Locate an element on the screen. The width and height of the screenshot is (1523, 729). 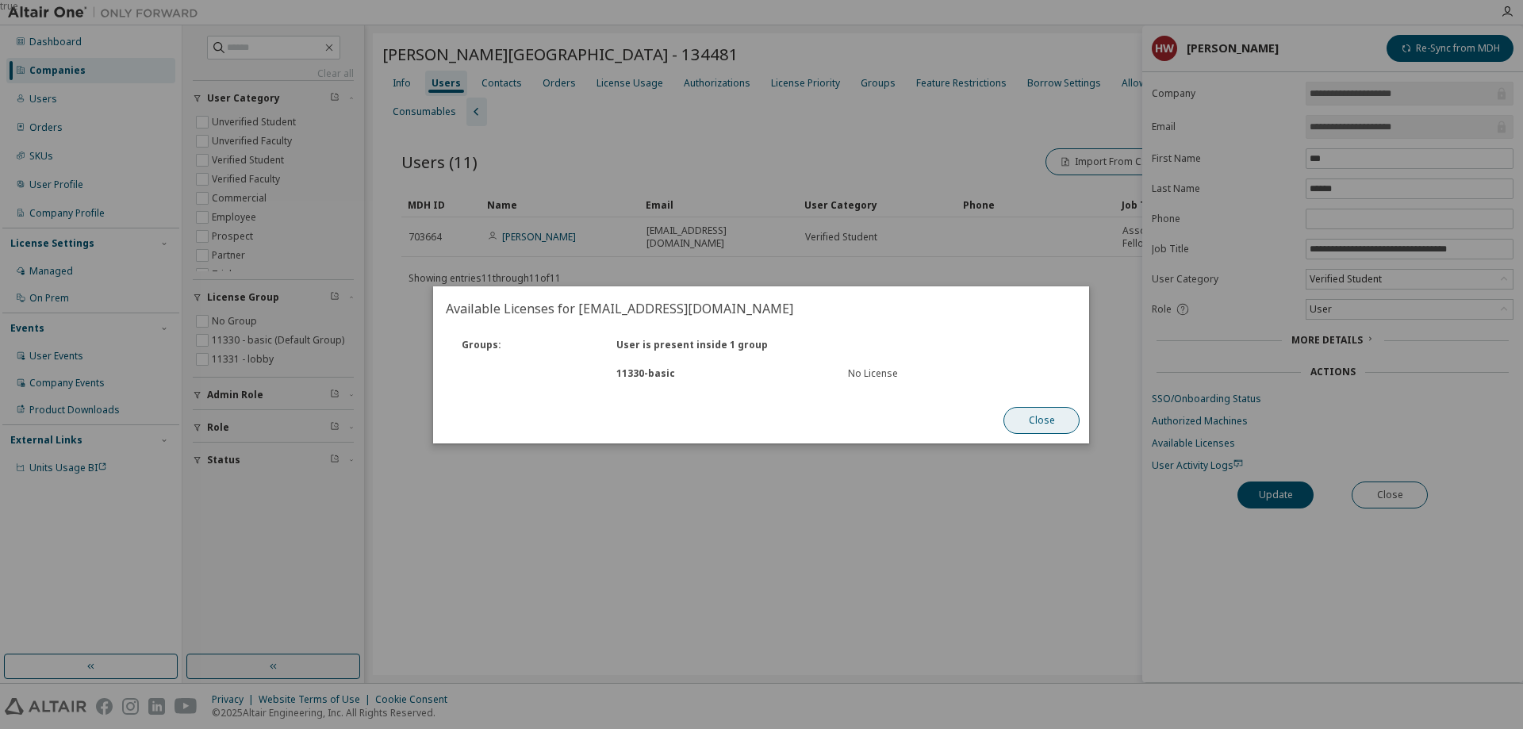
div: User is present inside 1 group is located at coordinates (723, 345).